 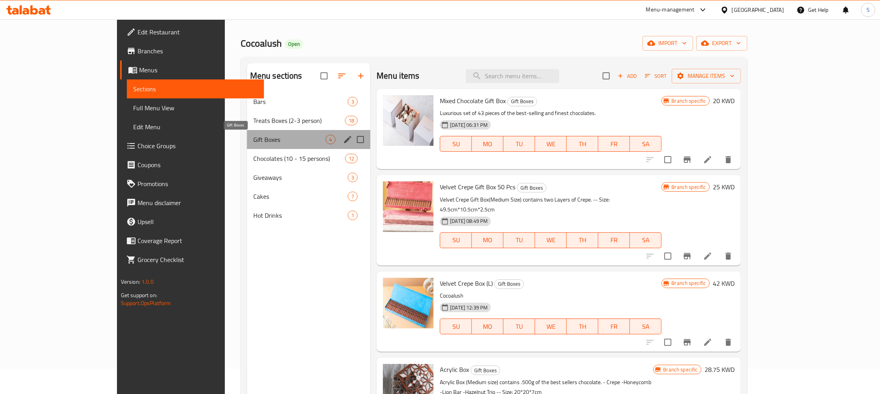 What do you see at coordinates (351, 120) in the screenshot?
I see `span: 18` at bounding box center [351, 120].